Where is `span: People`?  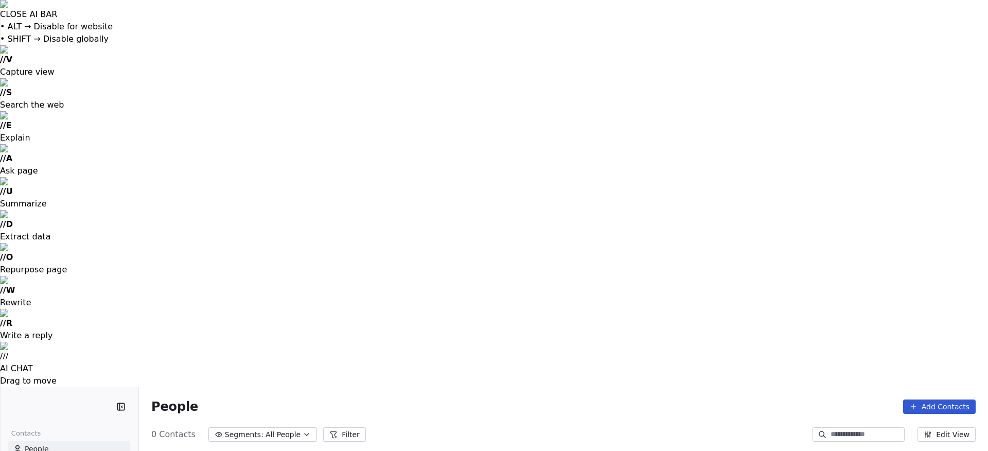 span: People is located at coordinates (174, 407).